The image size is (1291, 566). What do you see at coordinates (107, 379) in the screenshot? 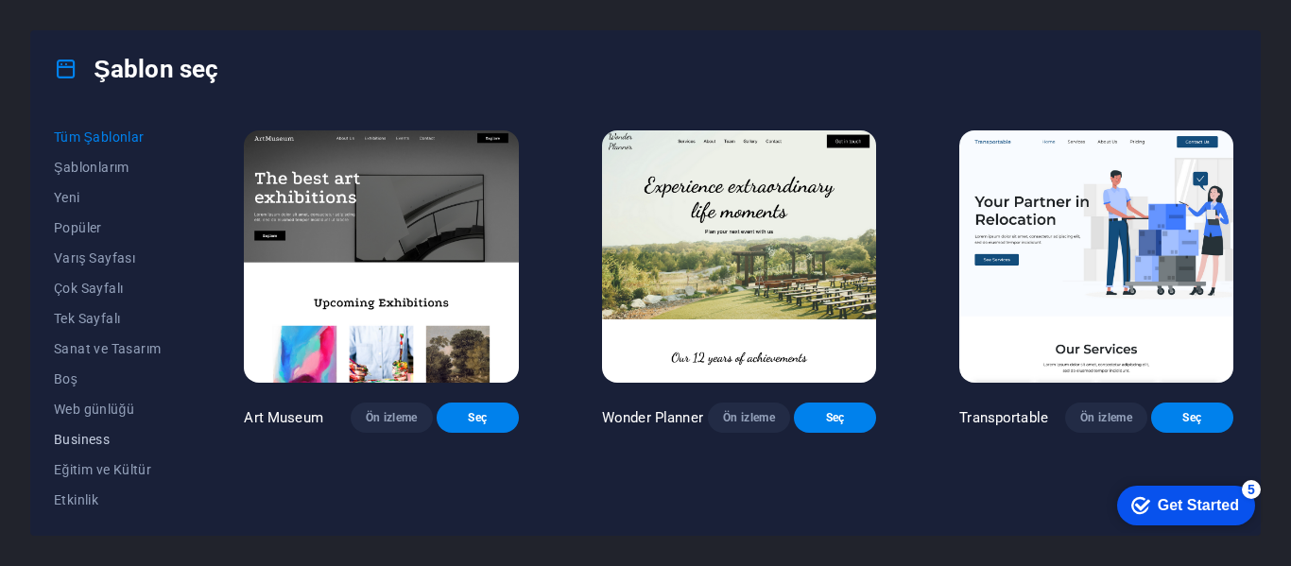
I see `span: Boş` at bounding box center [107, 379].